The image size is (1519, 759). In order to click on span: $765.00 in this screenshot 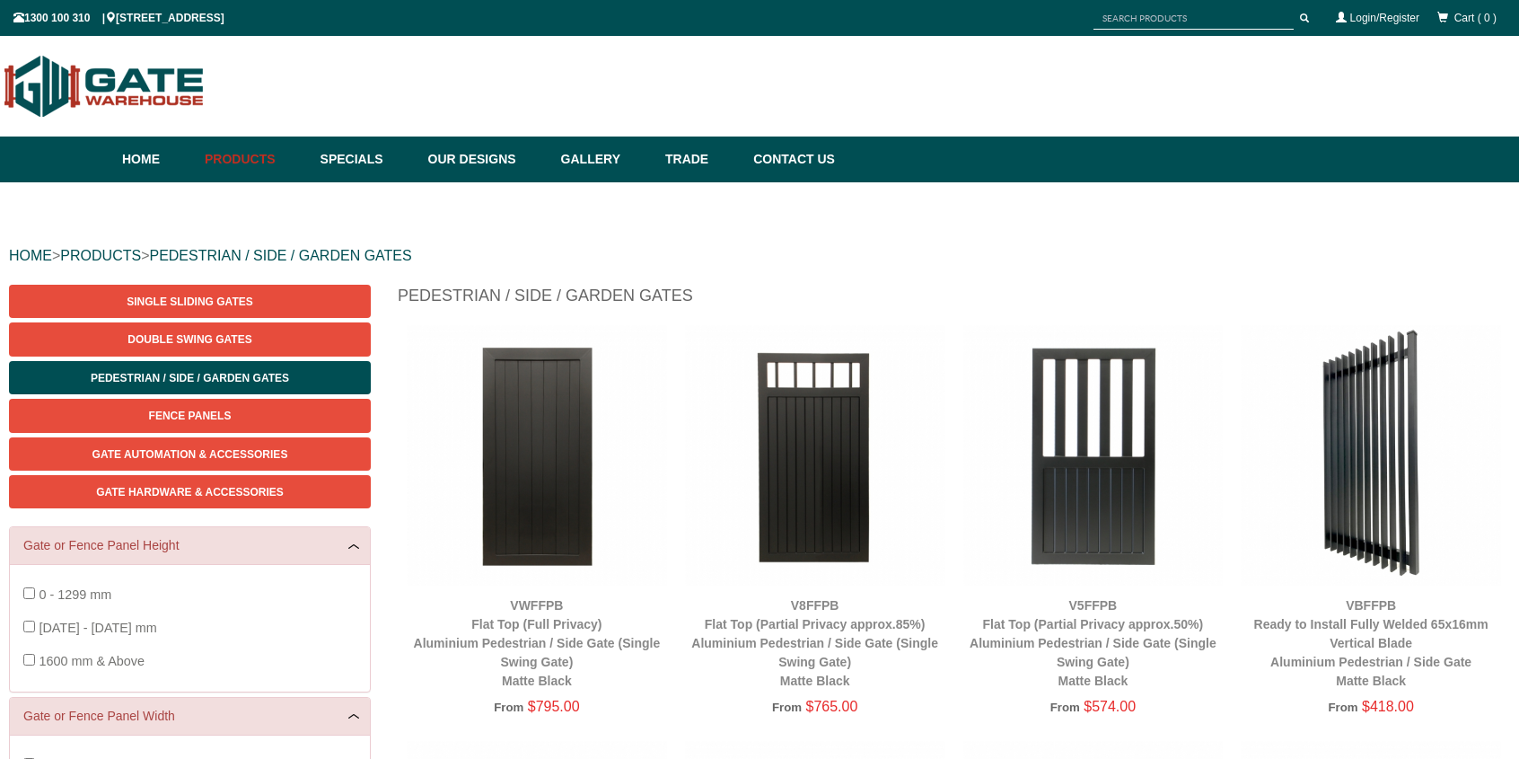, I will do `click(832, 706)`.